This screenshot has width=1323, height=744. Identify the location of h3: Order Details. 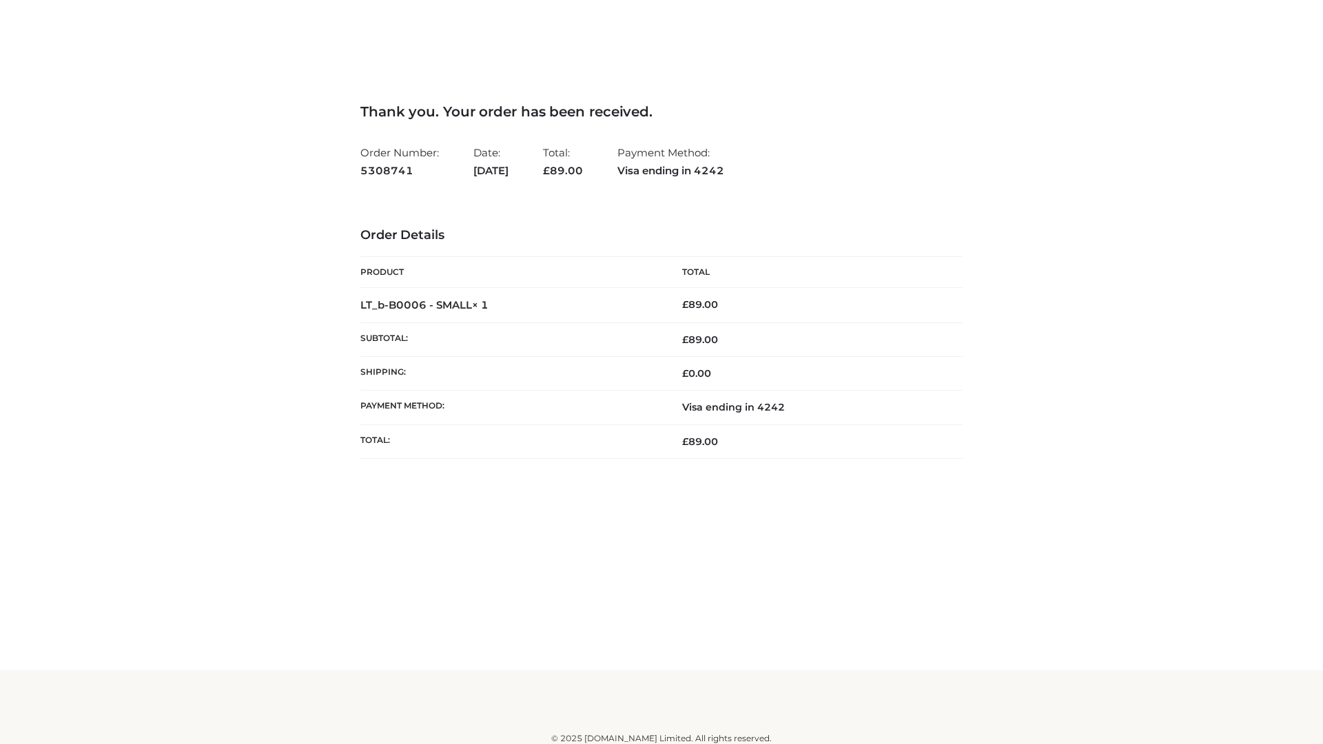
(662, 236).